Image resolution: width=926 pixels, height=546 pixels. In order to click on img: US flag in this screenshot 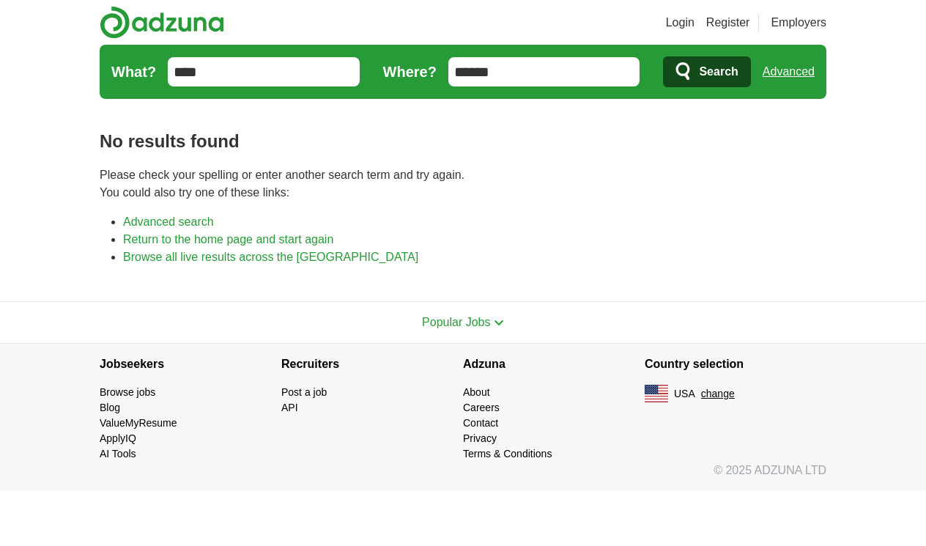, I will do `click(656, 393)`.